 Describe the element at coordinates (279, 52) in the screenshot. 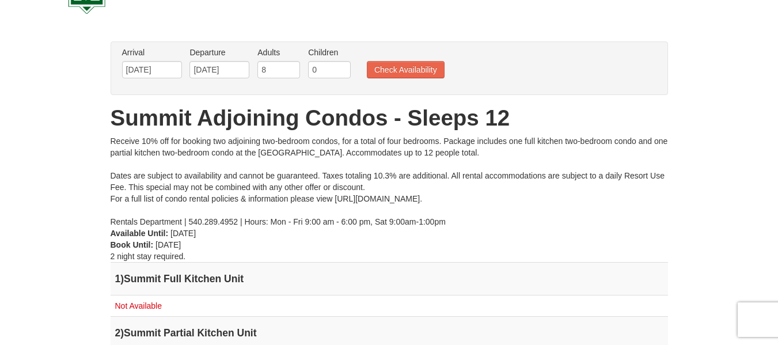

I see `label: Adults` at that location.